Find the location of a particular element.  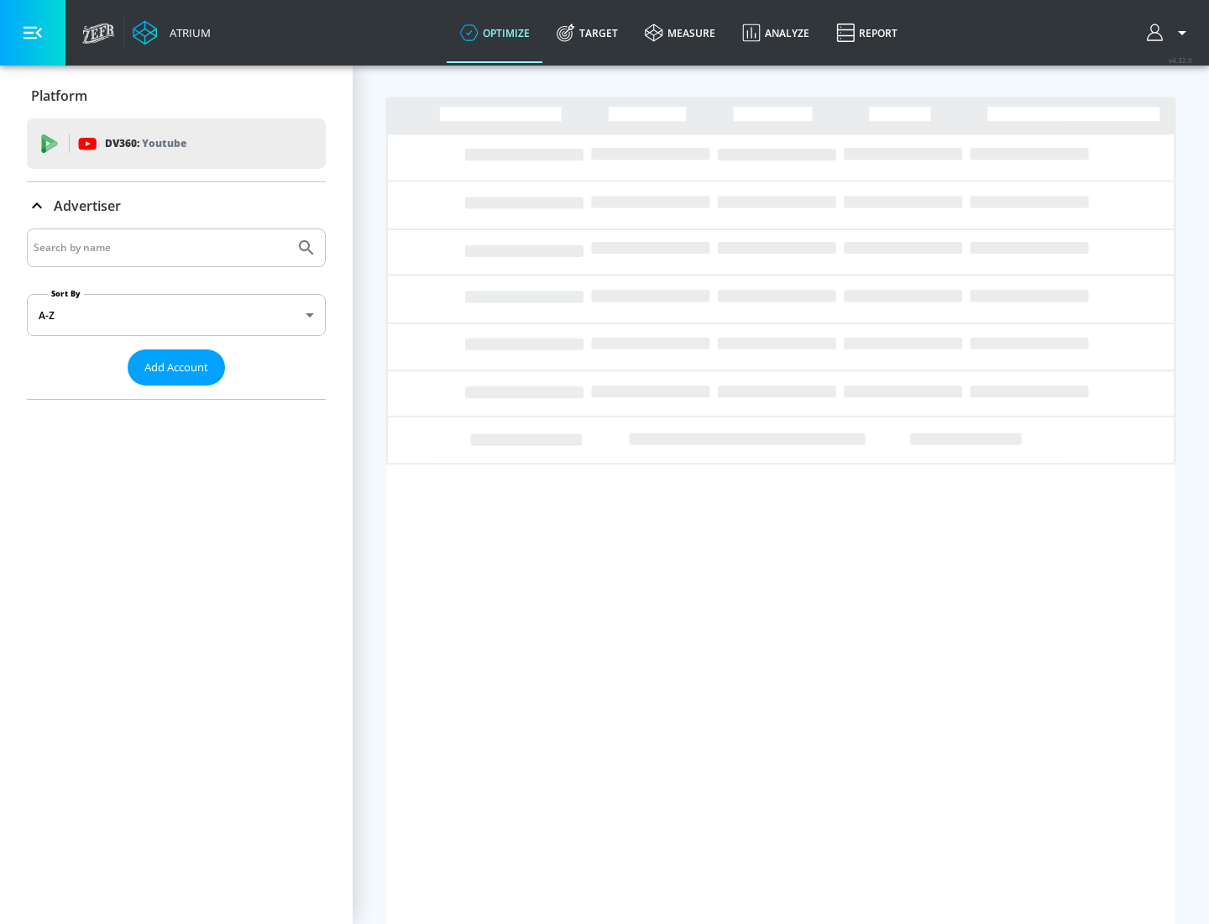

a: Atrium is located at coordinates (171, 33).